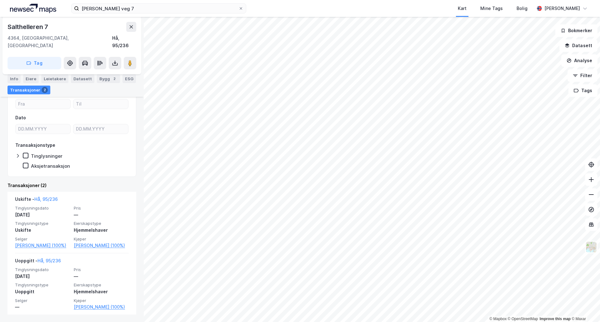 The image size is (600, 322). I want to click on button: Filter, so click(583, 76).